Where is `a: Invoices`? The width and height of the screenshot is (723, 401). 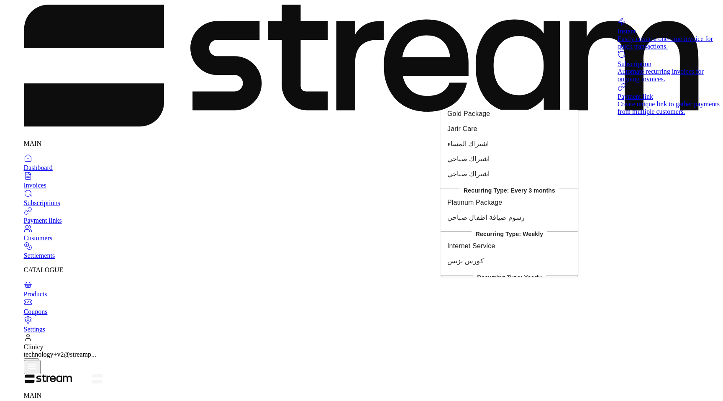 a: Invoices is located at coordinates (361, 182).